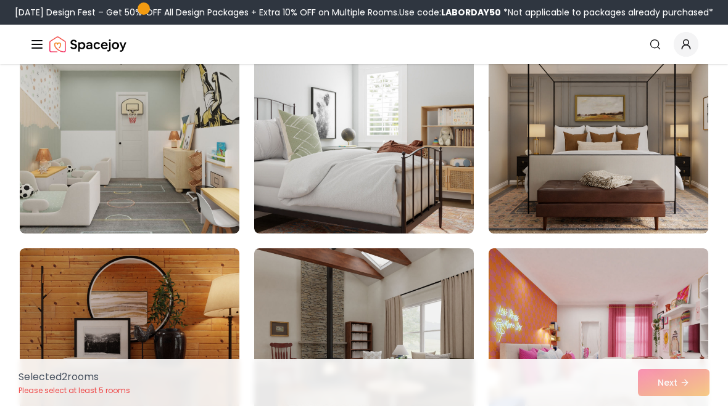  I want to click on a: Spacejoy, so click(88, 44).